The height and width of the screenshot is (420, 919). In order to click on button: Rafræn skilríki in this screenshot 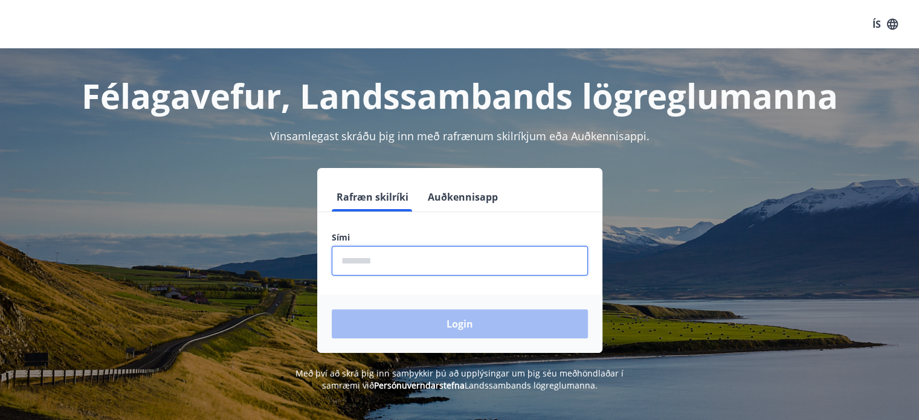, I will do `click(372, 197)`.